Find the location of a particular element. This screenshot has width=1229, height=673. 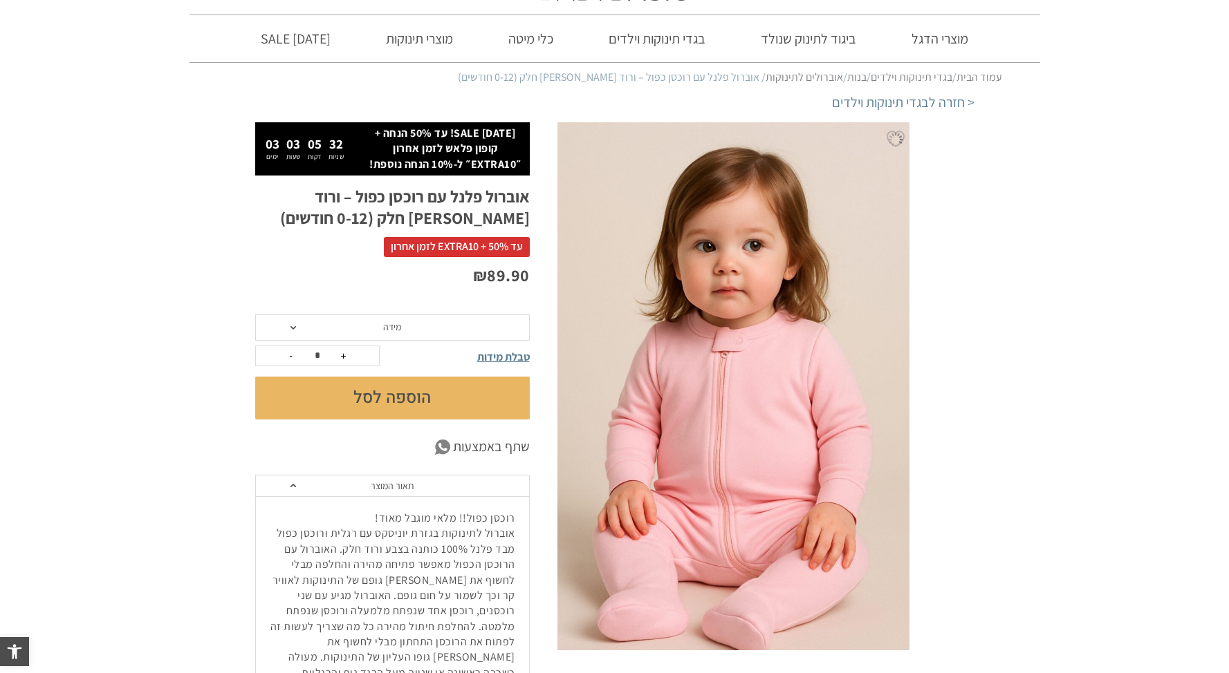

bdi: 89.90 is located at coordinates (501, 275).